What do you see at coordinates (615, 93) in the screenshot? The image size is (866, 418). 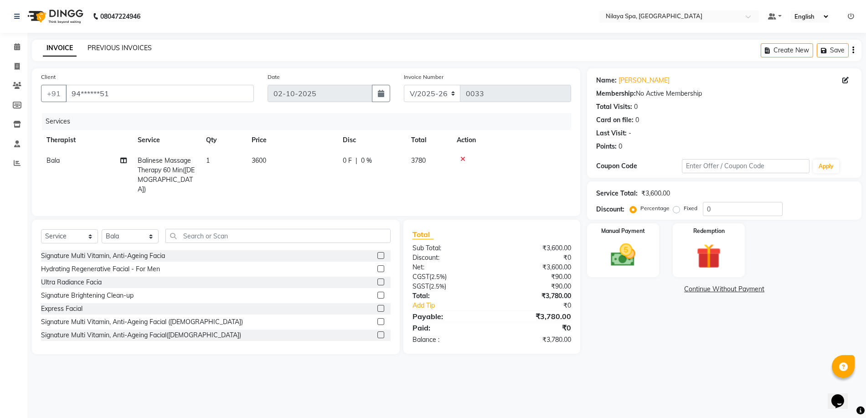 I see `div: Membership:` at bounding box center [615, 93].